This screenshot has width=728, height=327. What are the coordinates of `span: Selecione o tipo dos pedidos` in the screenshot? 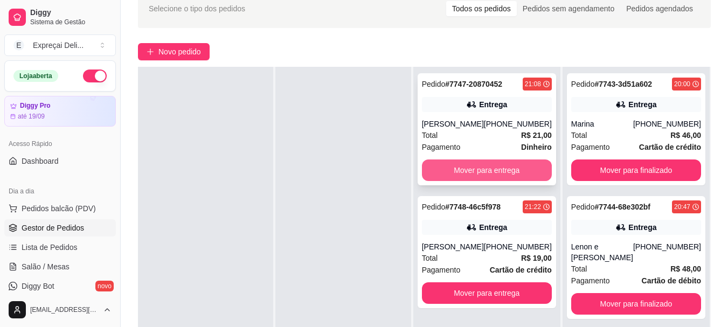 It's located at (197, 9).